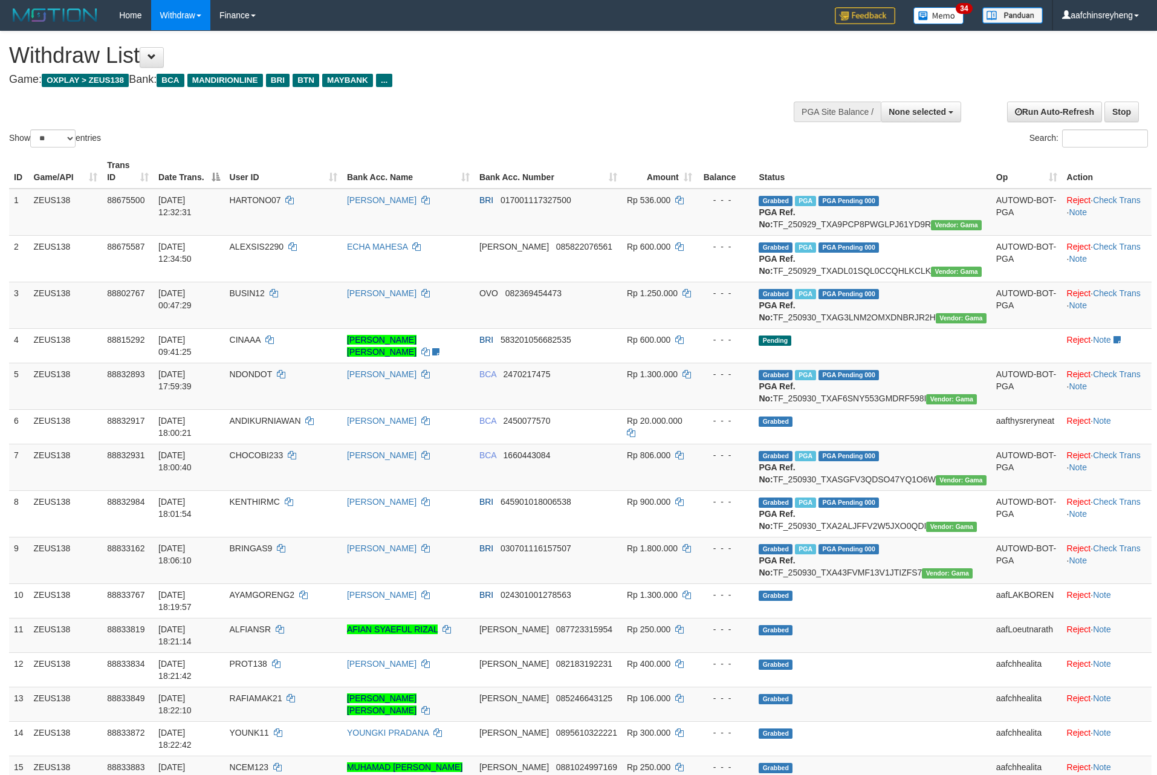  Describe the element at coordinates (488, 421) in the screenshot. I see `span: BCA` at that location.